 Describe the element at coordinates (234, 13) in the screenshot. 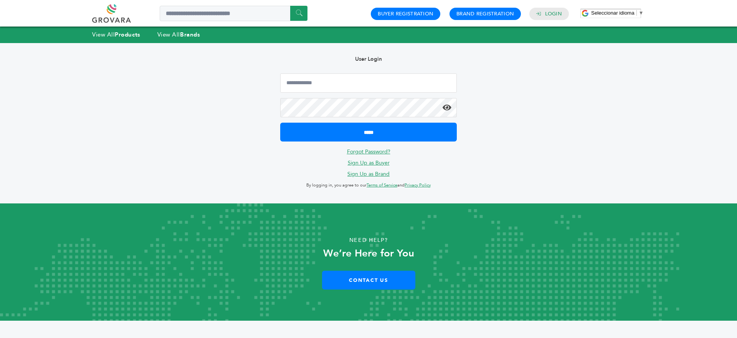

I see `input: Search a product or brand...` at that location.